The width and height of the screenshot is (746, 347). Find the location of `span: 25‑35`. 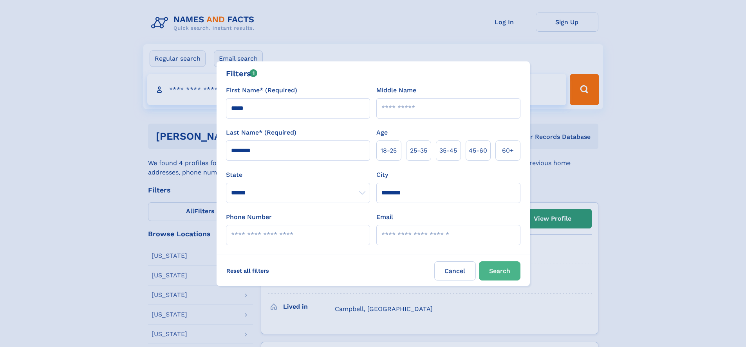

span: 25‑35 is located at coordinates (419, 151).